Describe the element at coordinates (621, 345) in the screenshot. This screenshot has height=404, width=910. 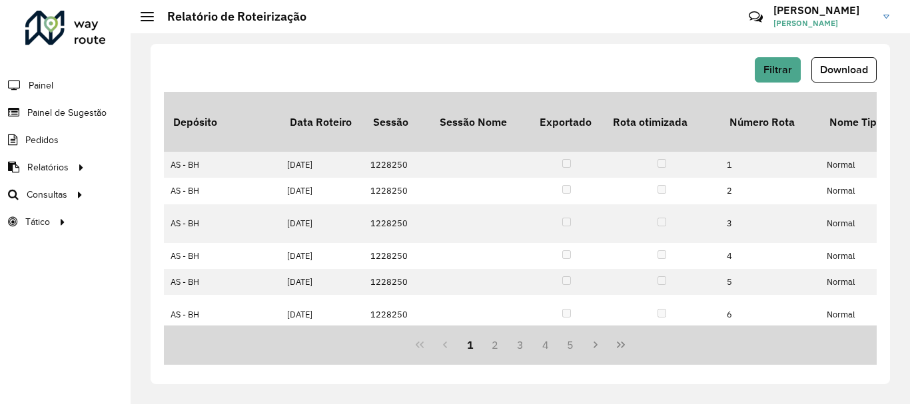
I see `button: Last Page` at that location.